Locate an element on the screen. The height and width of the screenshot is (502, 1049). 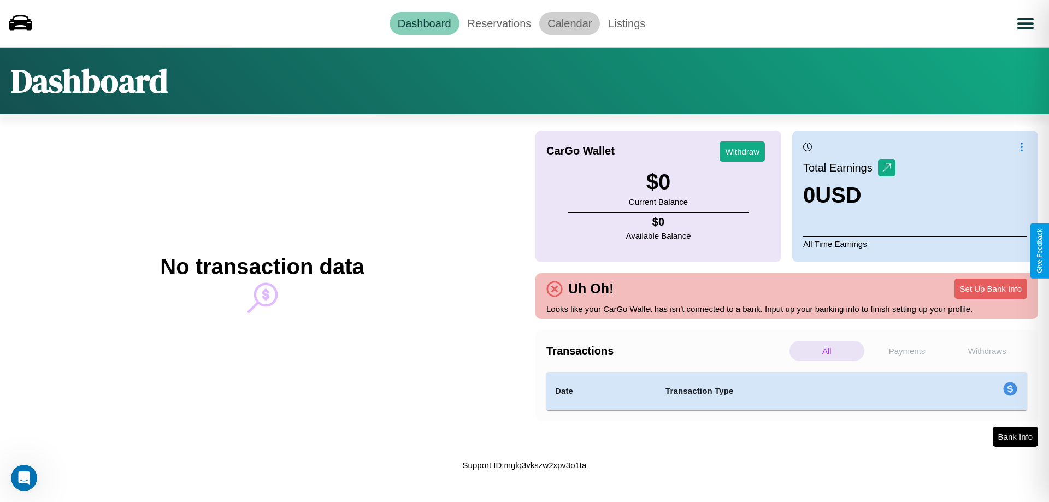
p: Payments is located at coordinates (907, 351).